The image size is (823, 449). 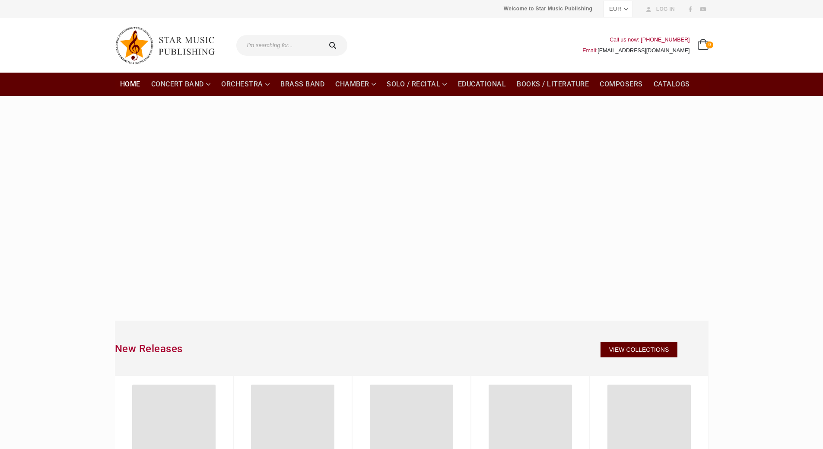 I want to click on a: Home, so click(x=130, y=84).